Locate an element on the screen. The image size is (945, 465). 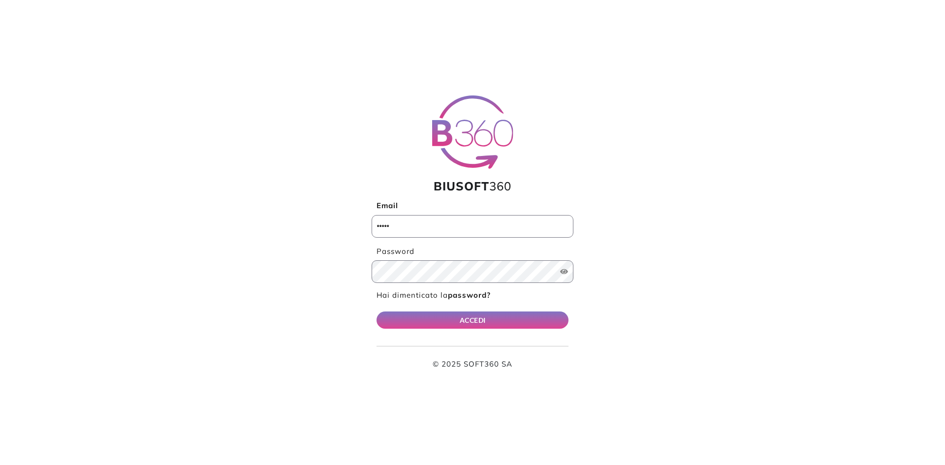
label: Password is located at coordinates (473, 252).